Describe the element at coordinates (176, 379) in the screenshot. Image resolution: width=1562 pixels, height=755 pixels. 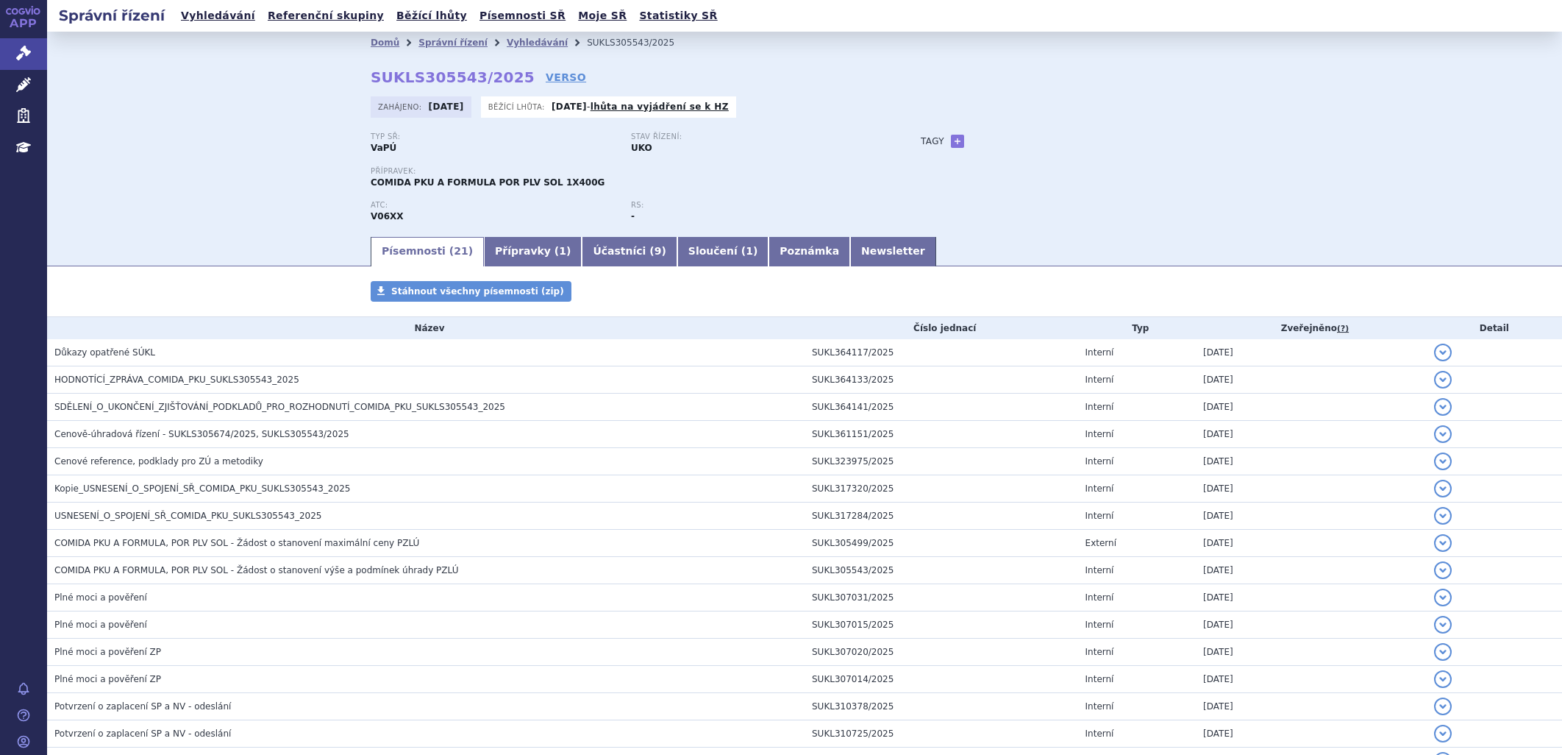
I see `span: HODNOTÍCÍ_ZPRÁVA_COMIDA_PKU_SUKLS305543_2025` at that location.